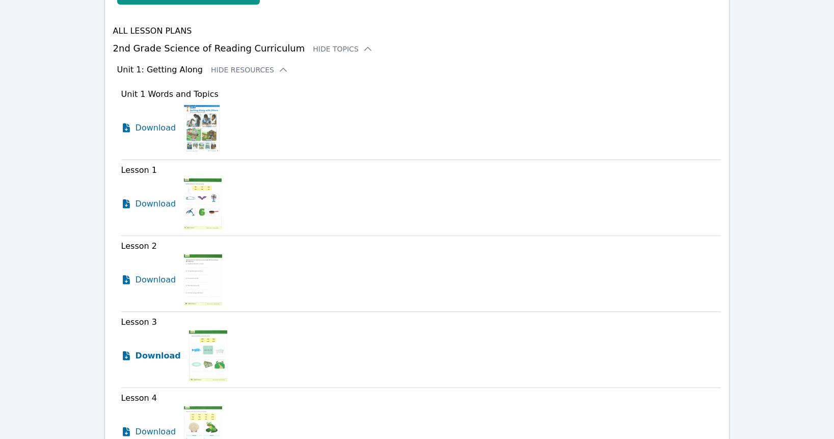 Image resolution: width=834 pixels, height=439 pixels. I want to click on button: Hide Topics, so click(343, 49).